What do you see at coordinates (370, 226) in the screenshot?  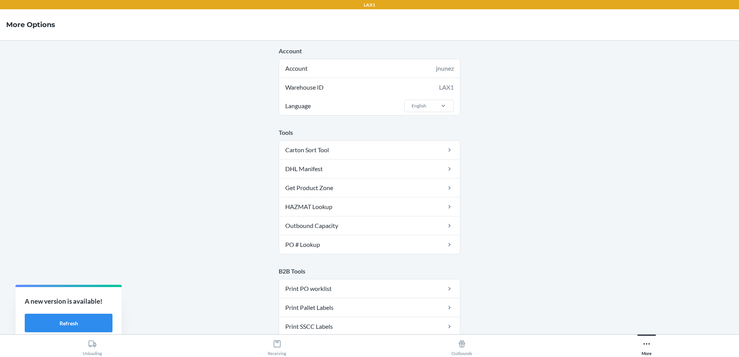 I see `a: Outbound Capacity` at bounding box center [370, 226].